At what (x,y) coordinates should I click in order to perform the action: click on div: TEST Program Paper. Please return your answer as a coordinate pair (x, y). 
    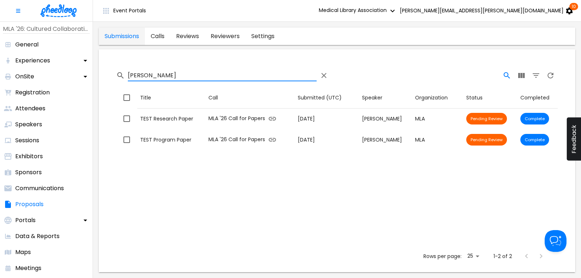
    Looking at the image, I should click on (171, 140).